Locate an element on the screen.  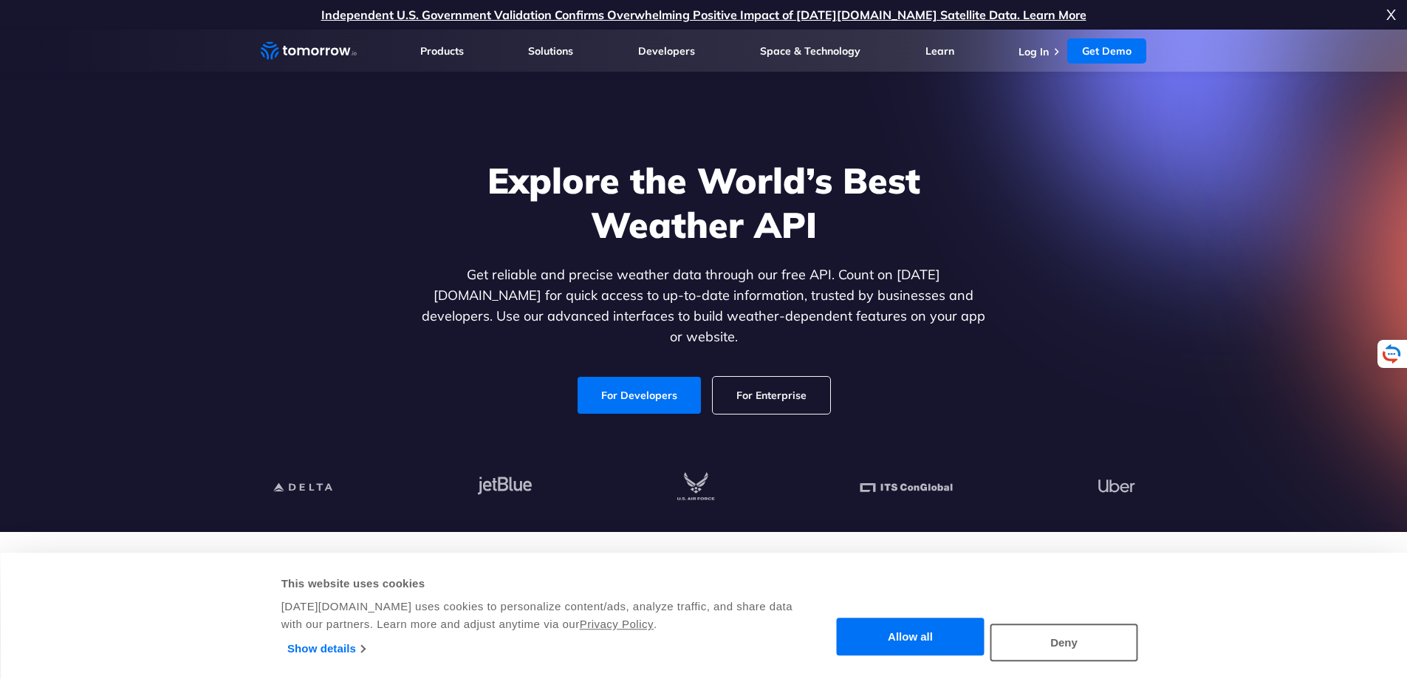
a: Show details is located at coordinates (326, 649).